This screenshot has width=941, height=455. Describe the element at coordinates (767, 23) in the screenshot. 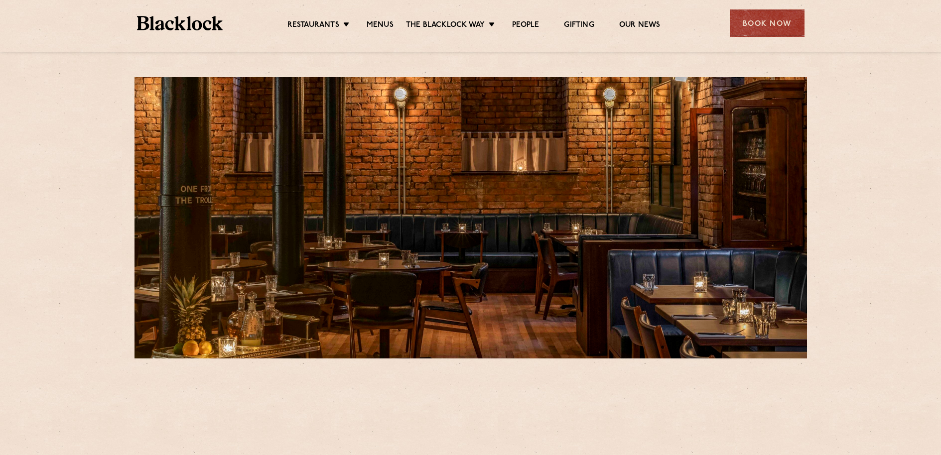

I see `div: Book Now` at that location.